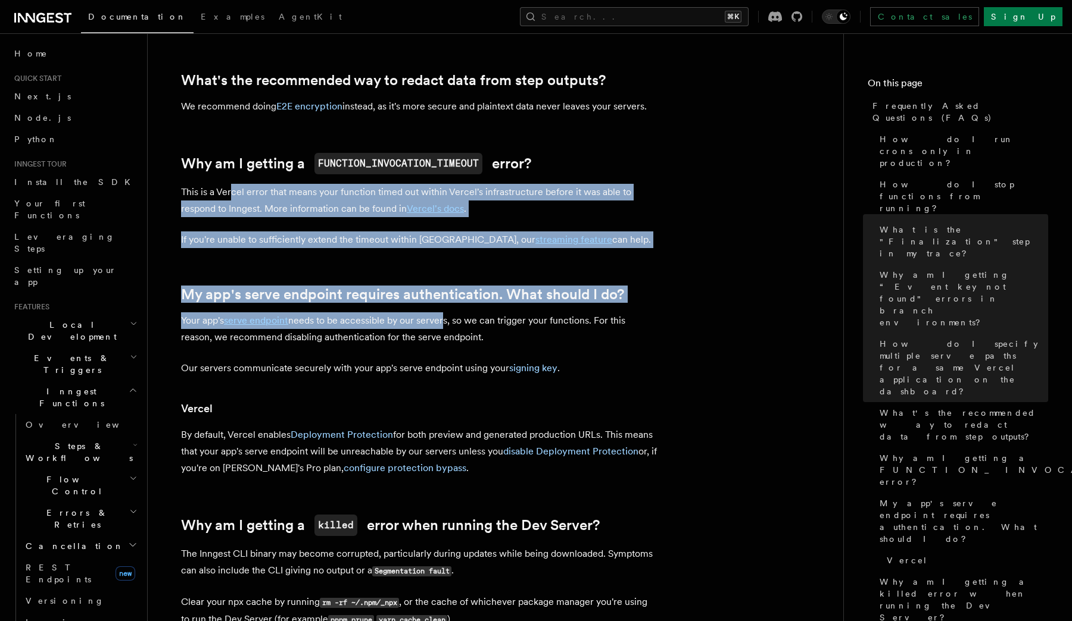  I want to click on code: Segmentation fault, so click(411, 571).